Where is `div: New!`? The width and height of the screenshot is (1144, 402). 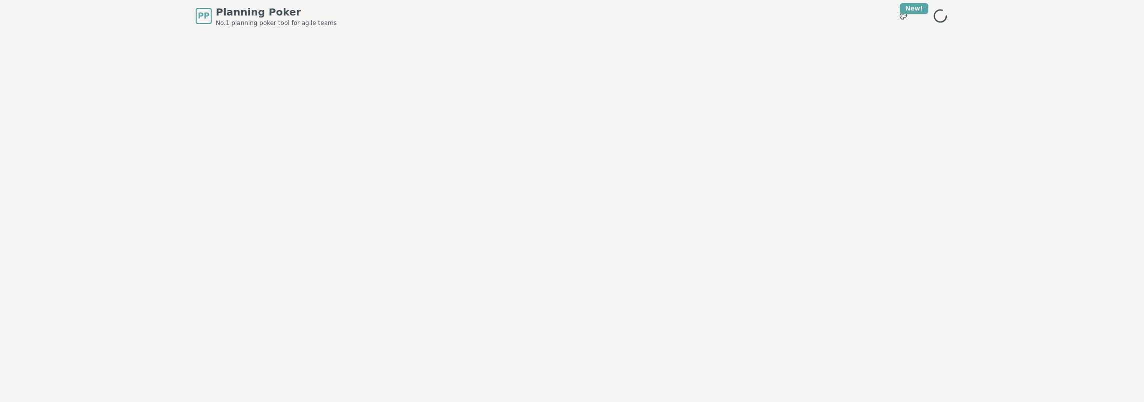
div: New! is located at coordinates (914, 9).